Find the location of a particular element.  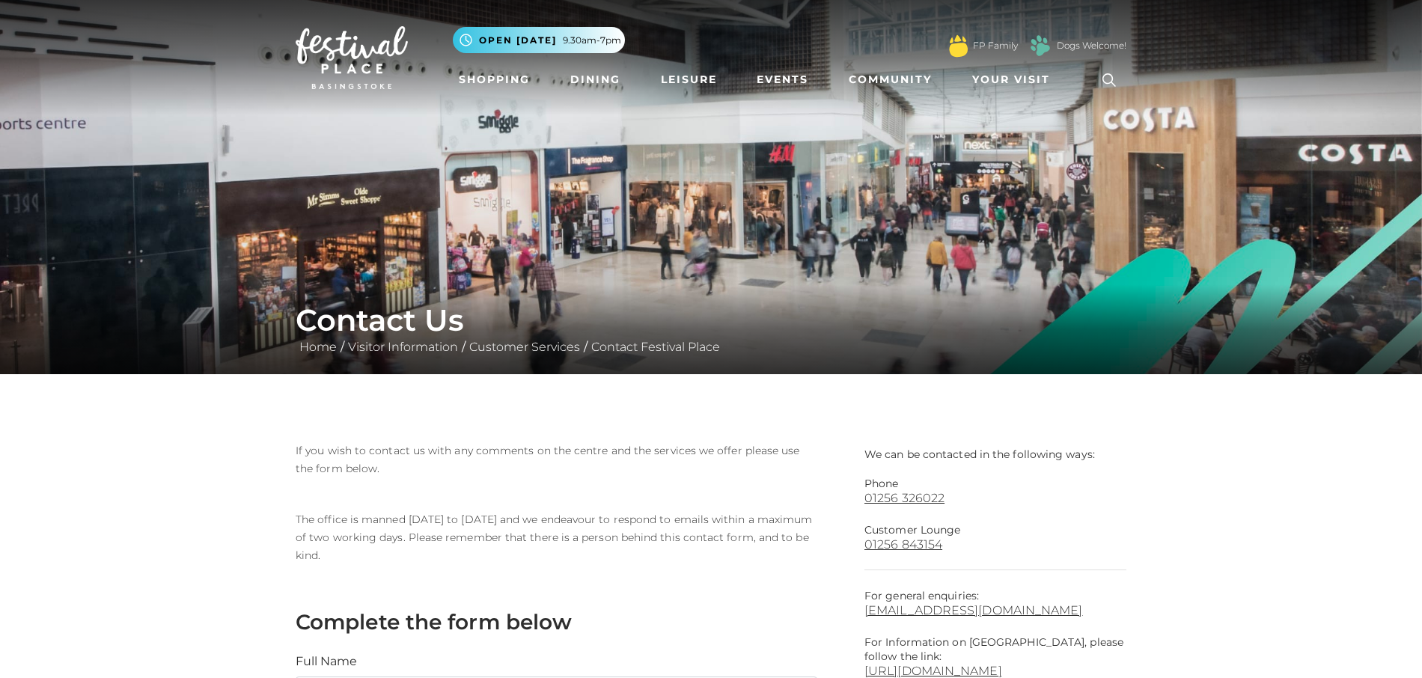

p: We can be contacted in the following ways: is located at coordinates (995, 451).